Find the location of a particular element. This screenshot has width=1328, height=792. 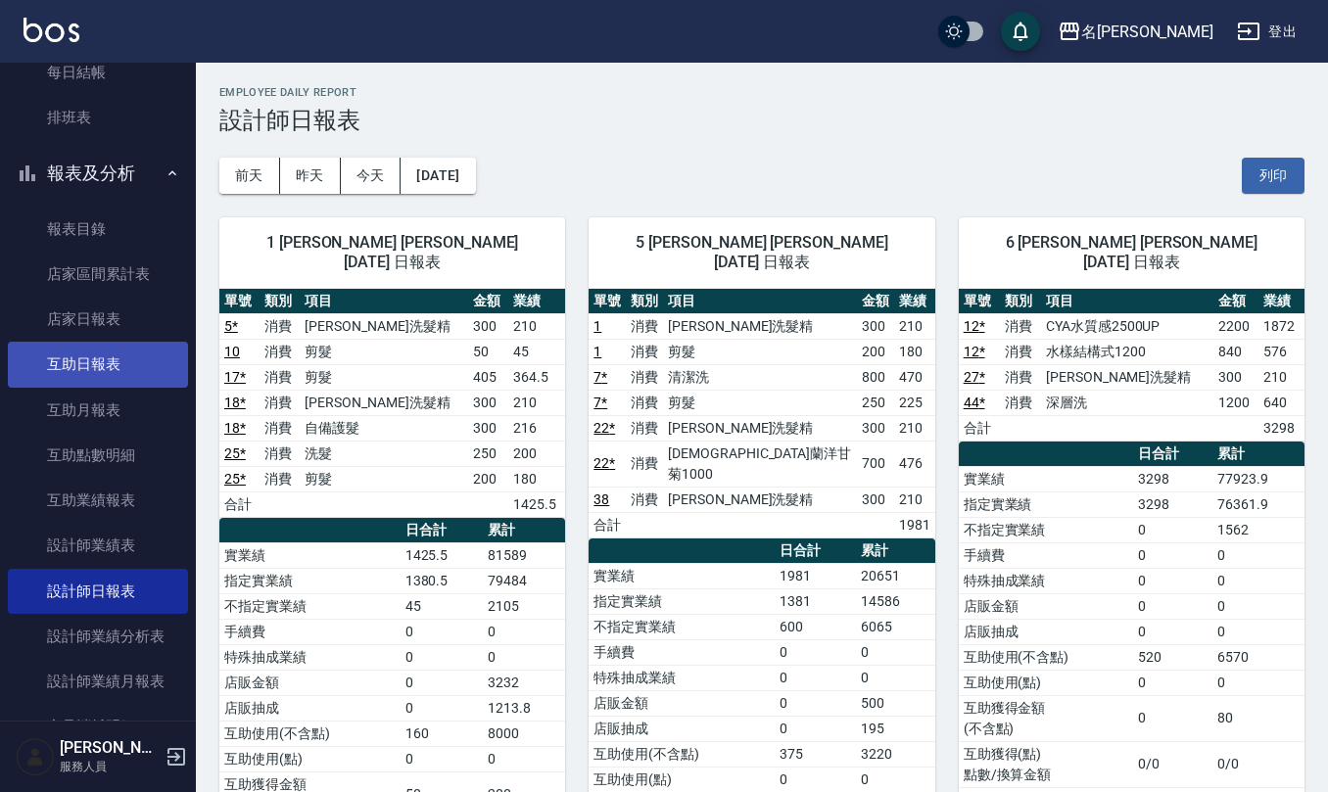

td: 80 is located at coordinates (1259, 718).